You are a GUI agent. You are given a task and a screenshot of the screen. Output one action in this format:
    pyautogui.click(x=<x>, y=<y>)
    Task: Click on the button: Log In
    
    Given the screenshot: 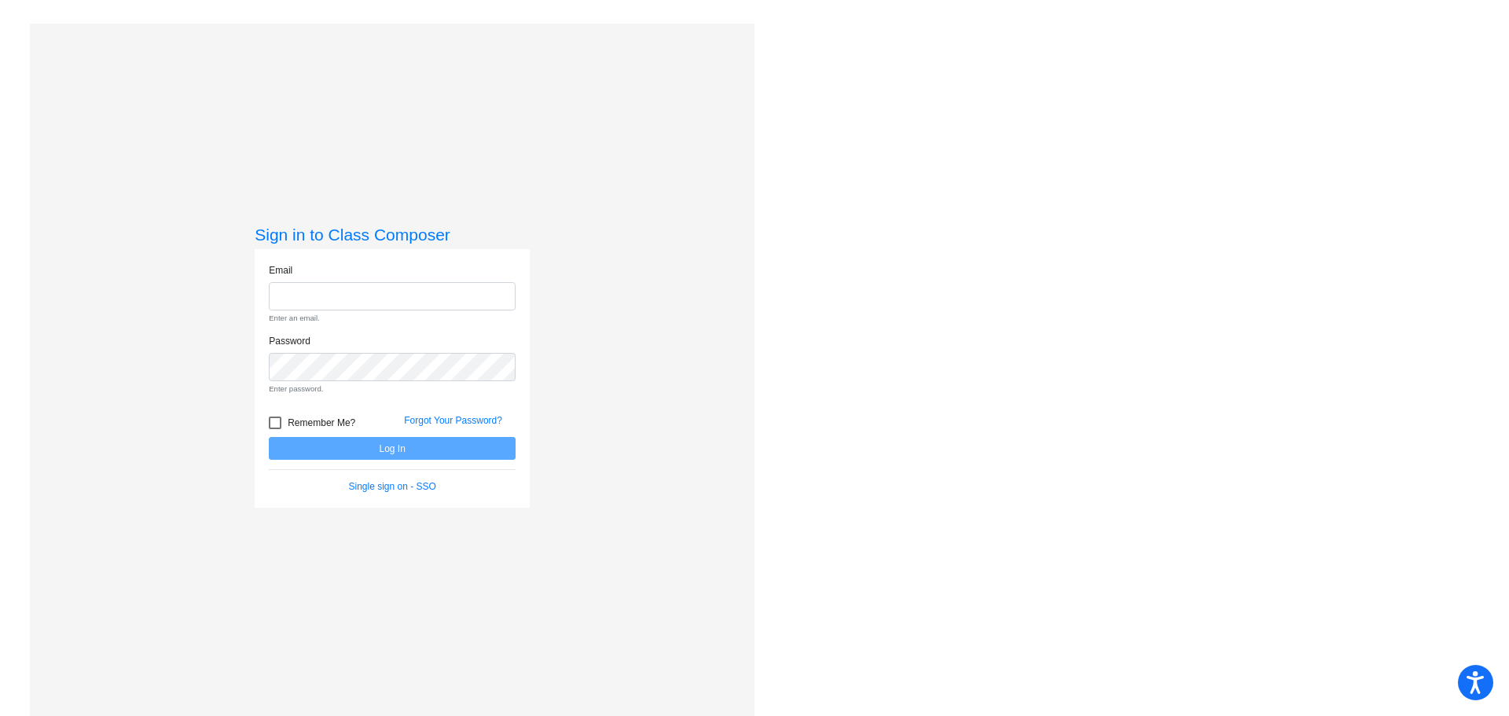 What is the action you would take?
    pyautogui.click(x=392, y=448)
    